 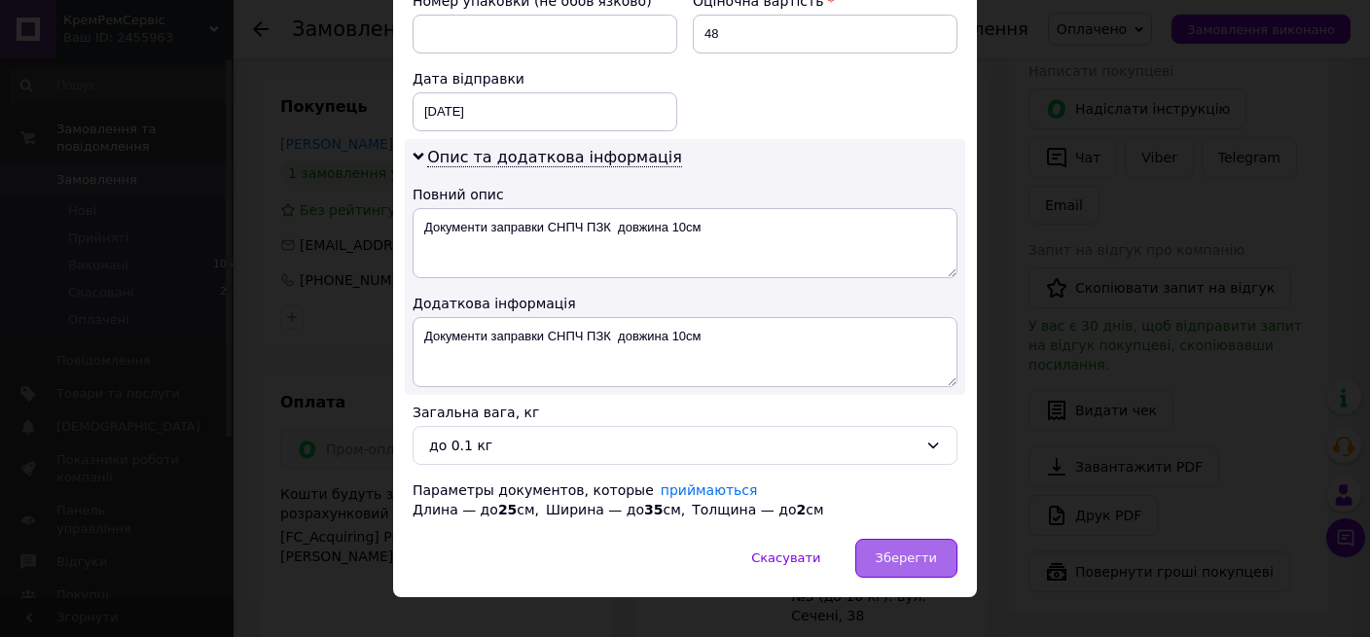 I want to click on div: Параметры документов, которые Длина — до см, Ширина — до см, Толщина — до см, so click(x=685, y=500).